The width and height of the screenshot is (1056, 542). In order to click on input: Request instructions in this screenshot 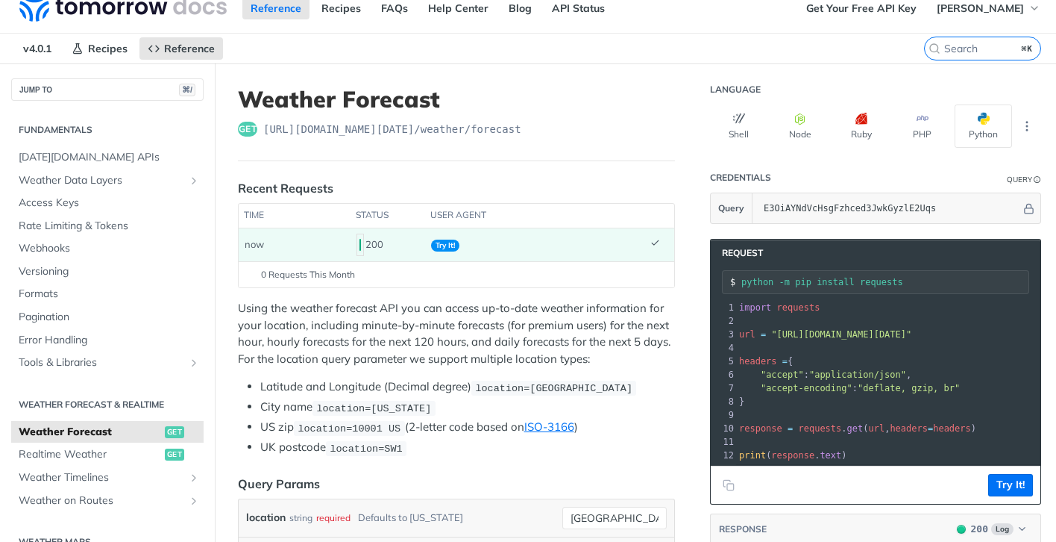, I will do `click(885, 282)`.